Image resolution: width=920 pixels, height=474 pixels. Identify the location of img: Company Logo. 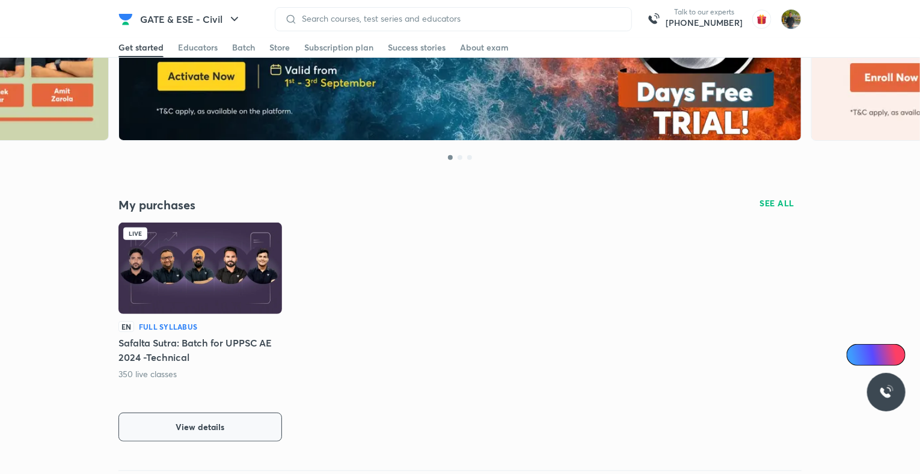
(126, 19).